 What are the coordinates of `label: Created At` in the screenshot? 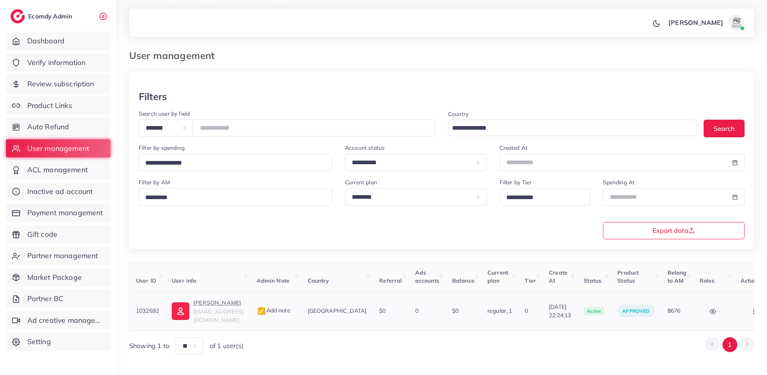 It's located at (514, 148).